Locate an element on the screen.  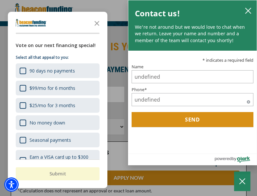
button: Submit is located at coordinates (58, 174).